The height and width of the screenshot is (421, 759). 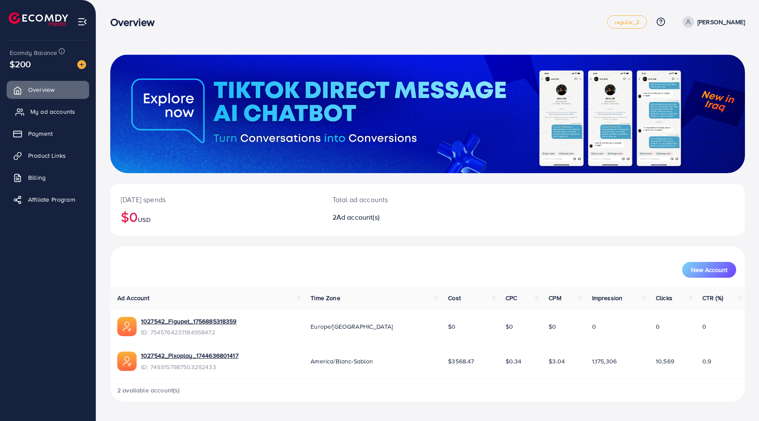 What do you see at coordinates (461, 361) in the screenshot?
I see `span: $3568.47` at bounding box center [461, 361].